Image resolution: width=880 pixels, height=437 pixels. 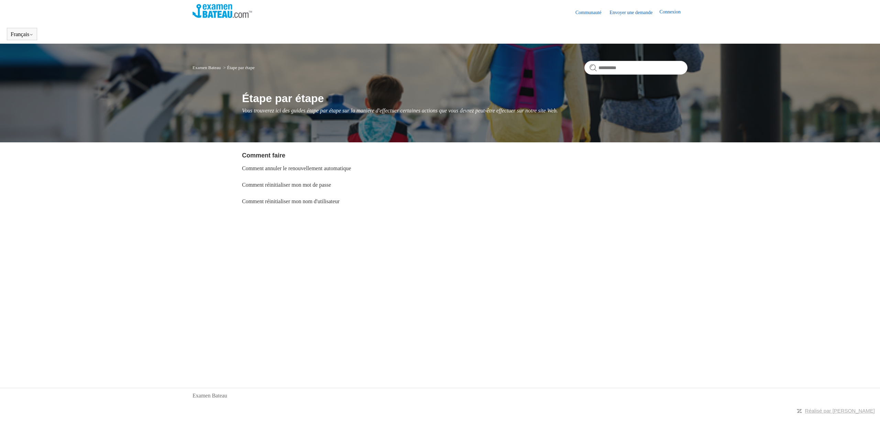 I want to click on img: Page d’accueil du Centre d’aide Examen Bateau, so click(x=222, y=11).